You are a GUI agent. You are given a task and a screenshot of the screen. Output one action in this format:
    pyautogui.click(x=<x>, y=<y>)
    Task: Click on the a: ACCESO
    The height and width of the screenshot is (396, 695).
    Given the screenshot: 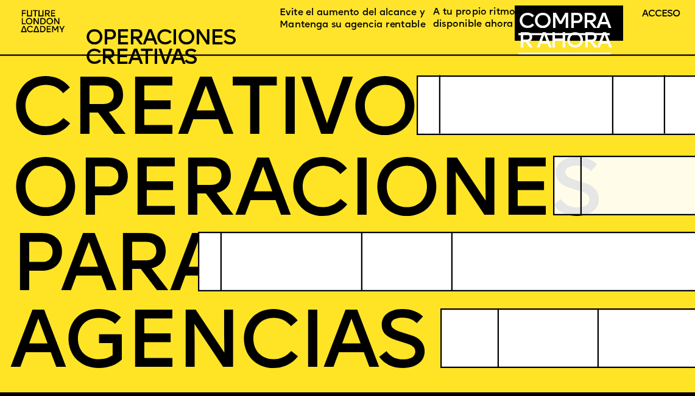 What is the action you would take?
    pyautogui.click(x=661, y=15)
    